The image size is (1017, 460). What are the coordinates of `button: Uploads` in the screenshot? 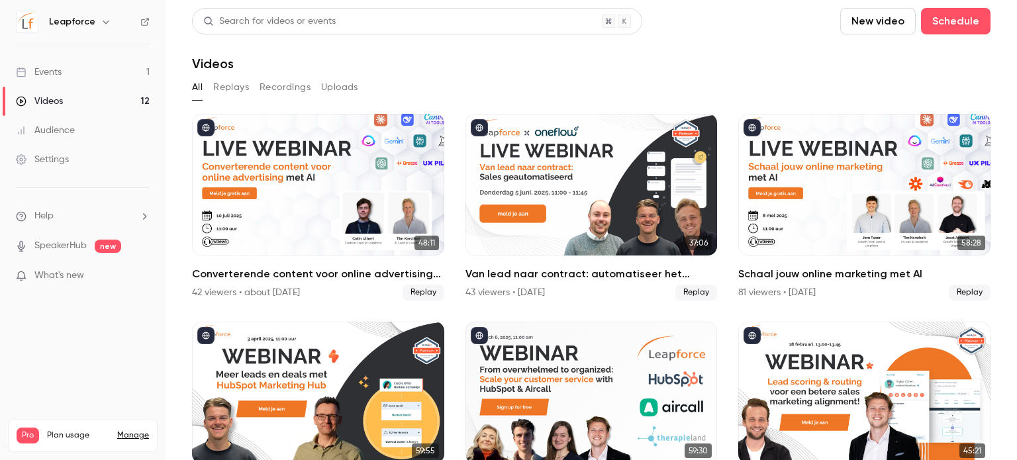 It's located at (340, 87).